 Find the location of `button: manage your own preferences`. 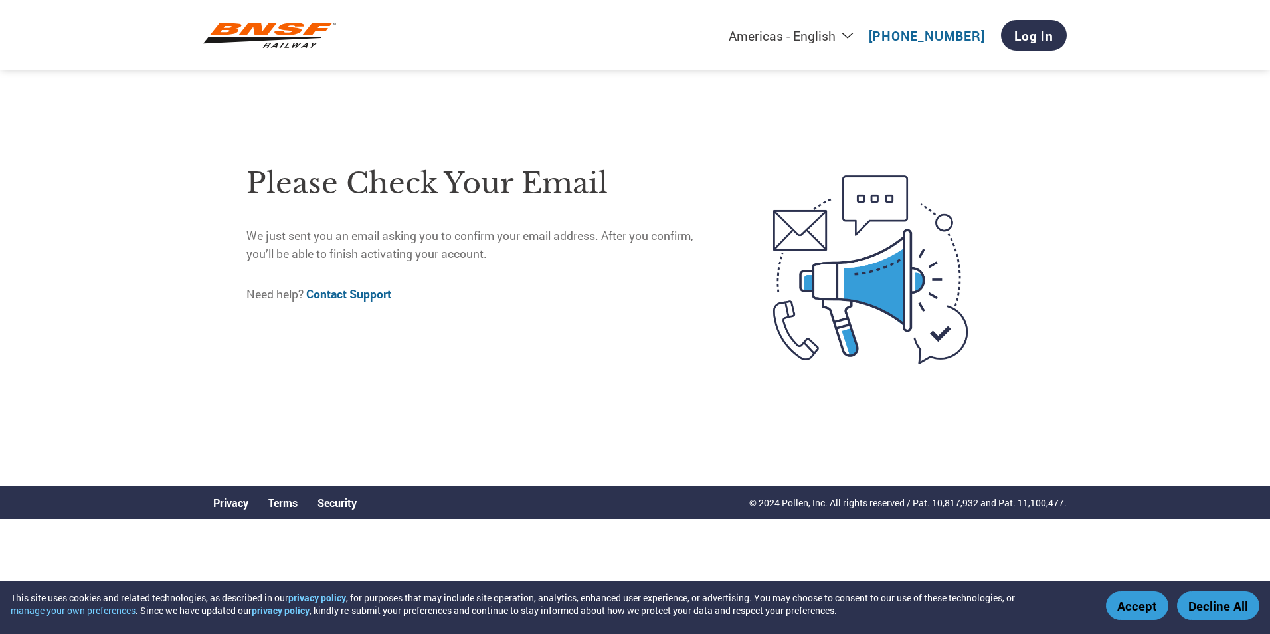

button: manage your own preferences is located at coordinates (73, 610).